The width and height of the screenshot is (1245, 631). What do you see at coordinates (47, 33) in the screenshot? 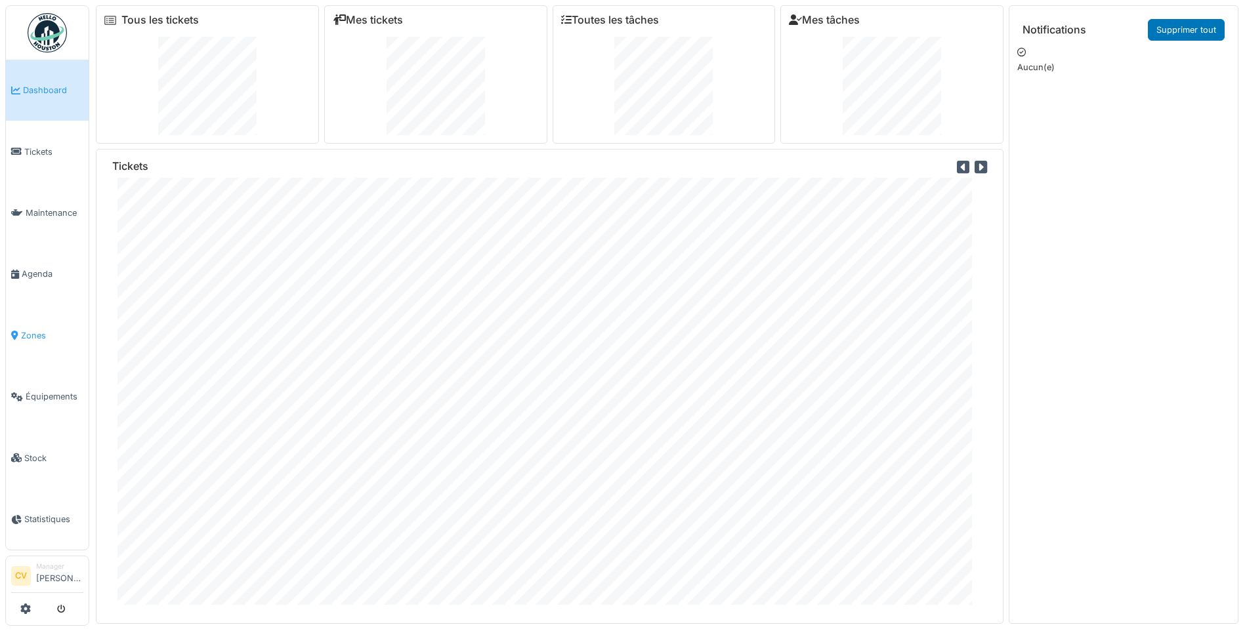
I see `img: Badge_color-CXgf-gQk.svg` at bounding box center [47, 33].